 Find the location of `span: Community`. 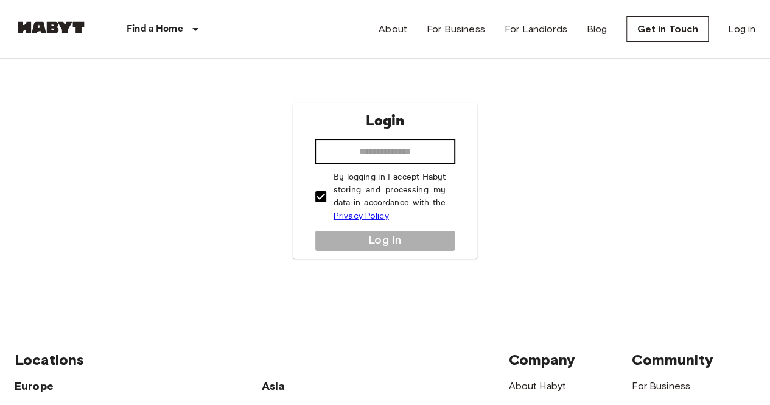

span: Community is located at coordinates (672, 359).